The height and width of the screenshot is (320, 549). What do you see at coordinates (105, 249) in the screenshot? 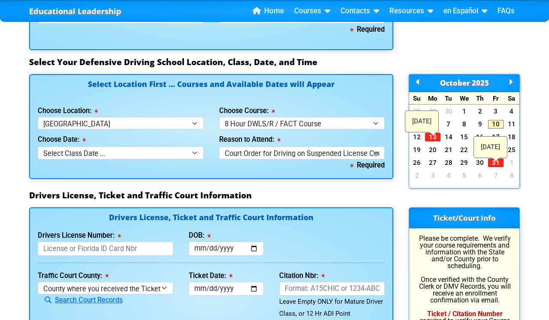
I see `input: License or Florida ID Card Nbr` at bounding box center [105, 249].